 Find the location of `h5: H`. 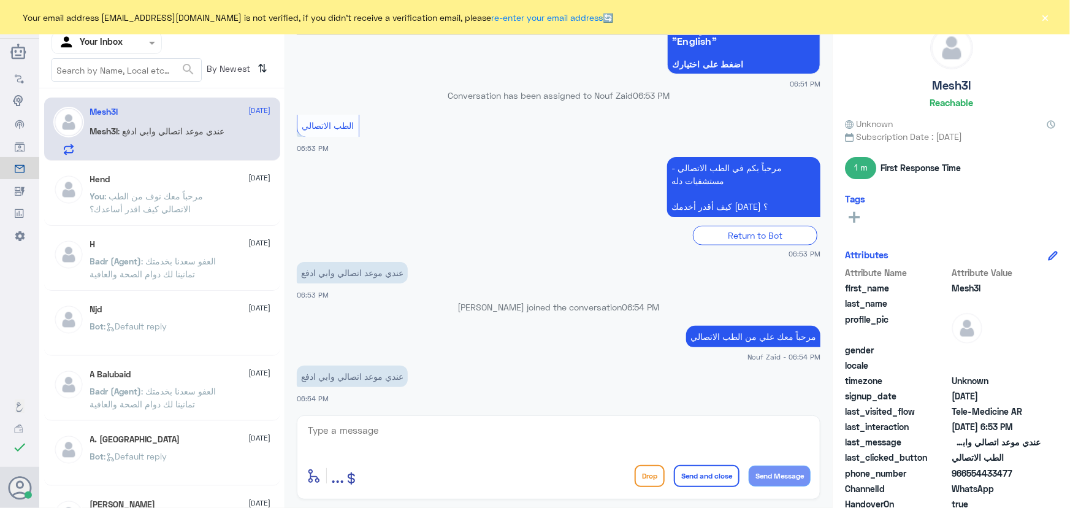

h5: H is located at coordinates (93, 244).